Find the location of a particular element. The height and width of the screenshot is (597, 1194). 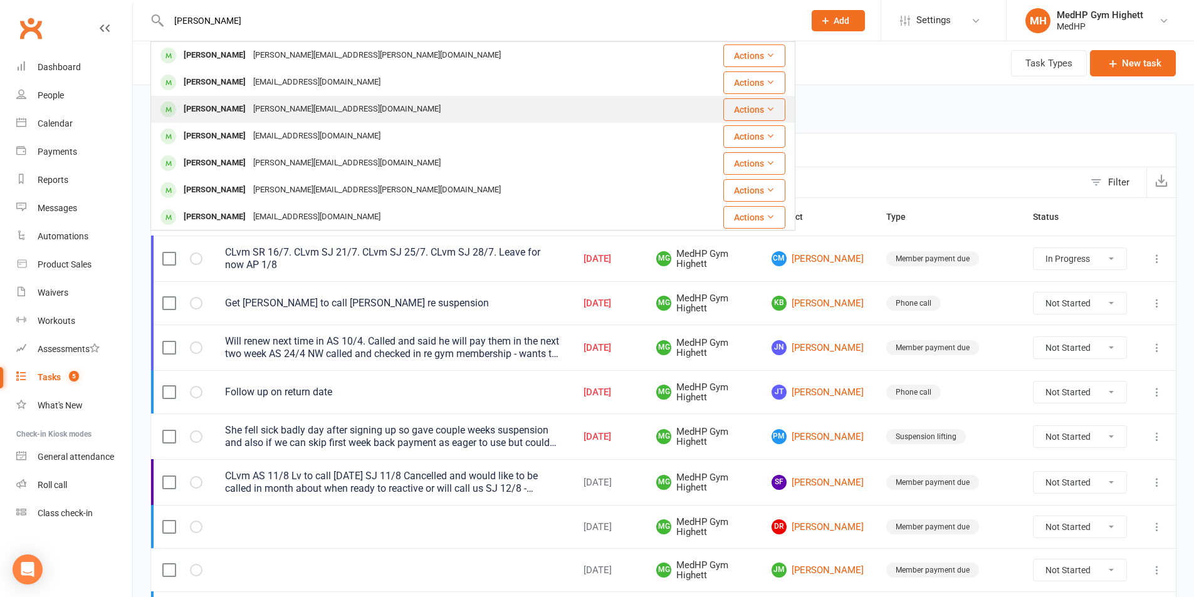

div: She fell sick badly day after signing up so gave couple weeks suspension and also if we can skip ... is located at coordinates (393, 437).